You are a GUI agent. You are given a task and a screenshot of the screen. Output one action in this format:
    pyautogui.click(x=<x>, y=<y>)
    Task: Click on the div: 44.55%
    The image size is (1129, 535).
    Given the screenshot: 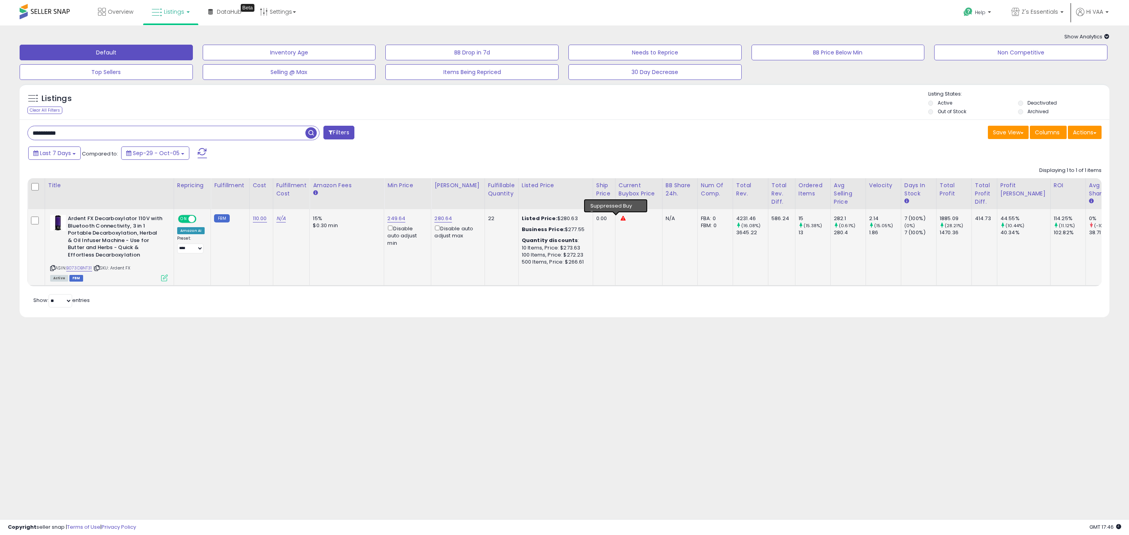 What is the action you would take?
    pyautogui.click(x=1025, y=219)
    